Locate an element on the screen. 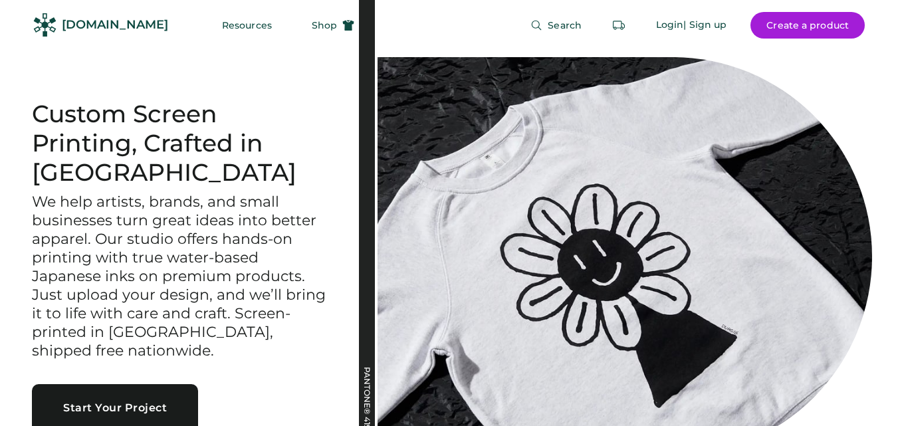 The width and height of the screenshot is (898, 426). div: | Sign up is located at coordinates (705, 25).